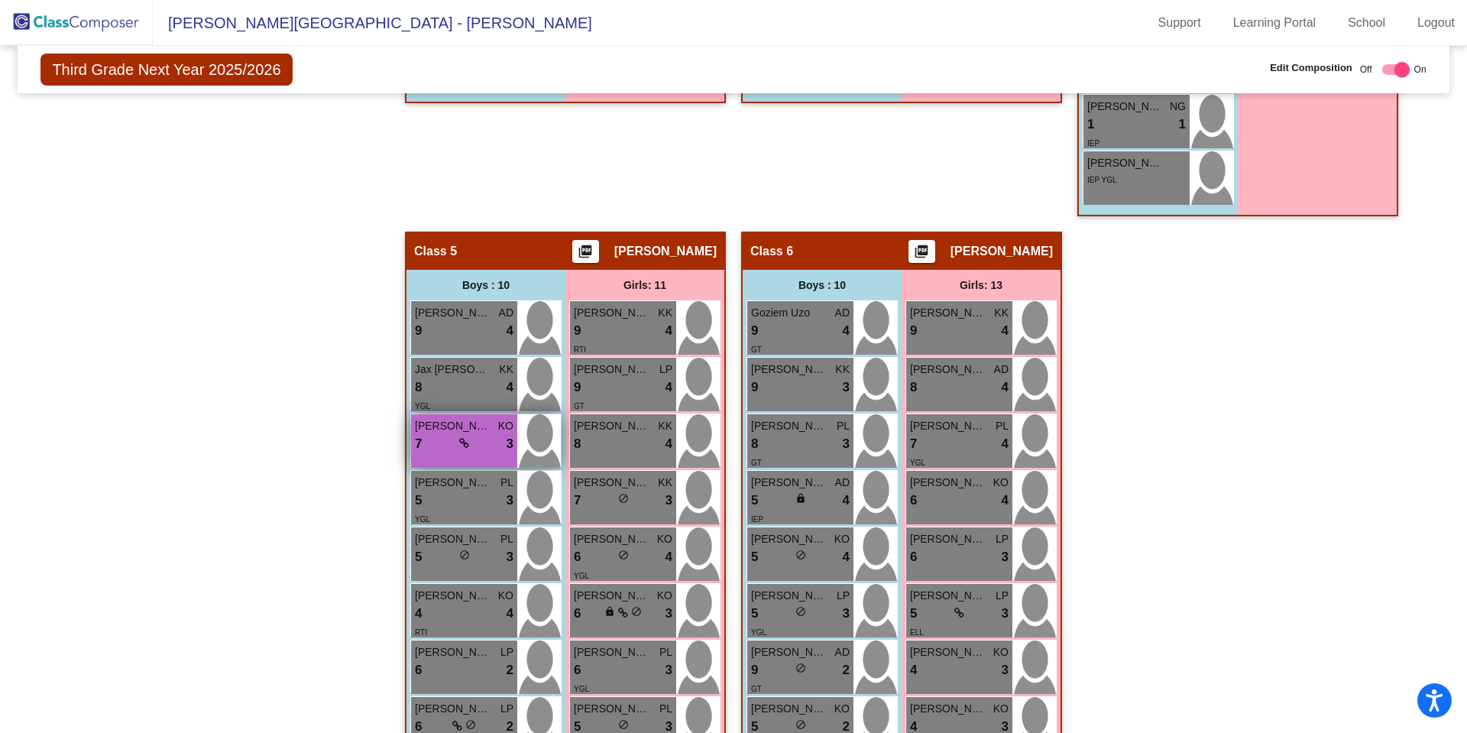 This screenshot has width=1467, height=733. I want to click on span: NG, so click(1177, 106).